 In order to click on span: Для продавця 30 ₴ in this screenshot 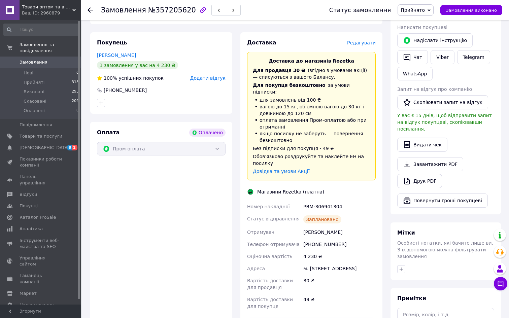, I will do `click(279, 70)`.